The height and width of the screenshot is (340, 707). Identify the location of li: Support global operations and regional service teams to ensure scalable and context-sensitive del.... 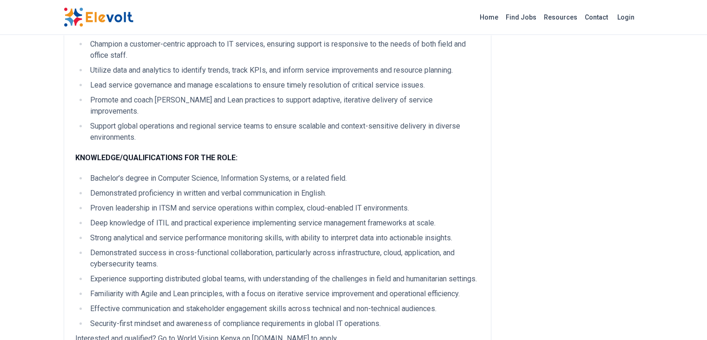
(284, 132).